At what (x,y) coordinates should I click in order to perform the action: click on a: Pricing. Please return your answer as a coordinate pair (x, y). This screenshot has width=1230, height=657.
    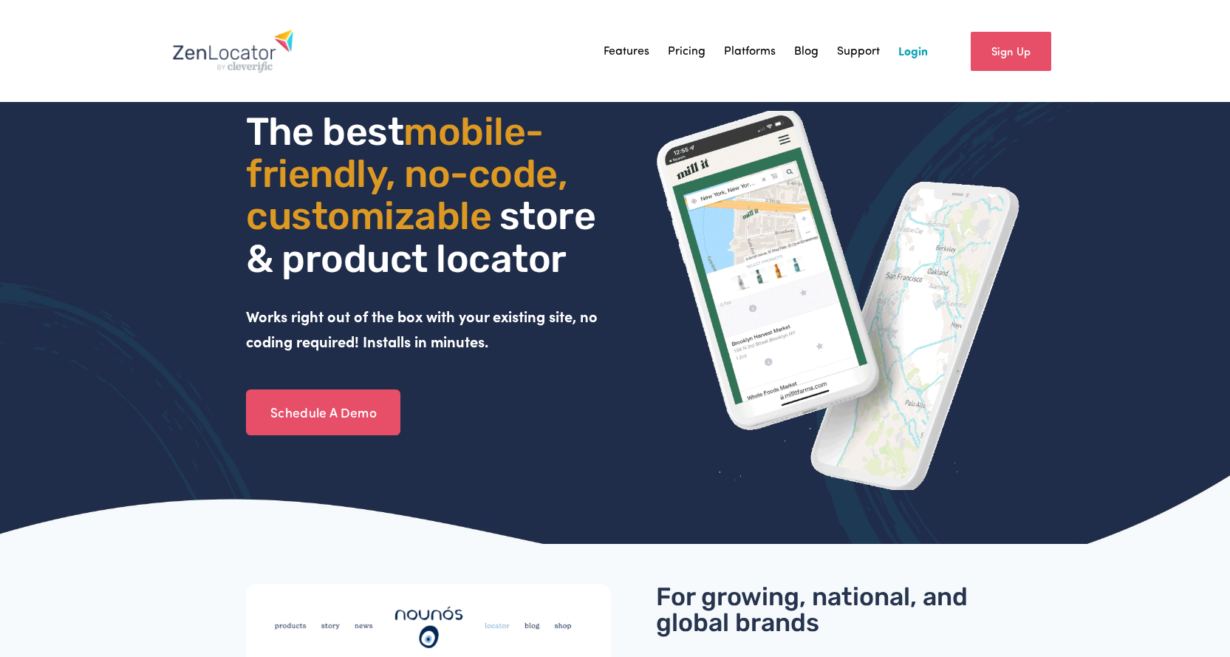
    Looking at the image, I should click on (686, 51).